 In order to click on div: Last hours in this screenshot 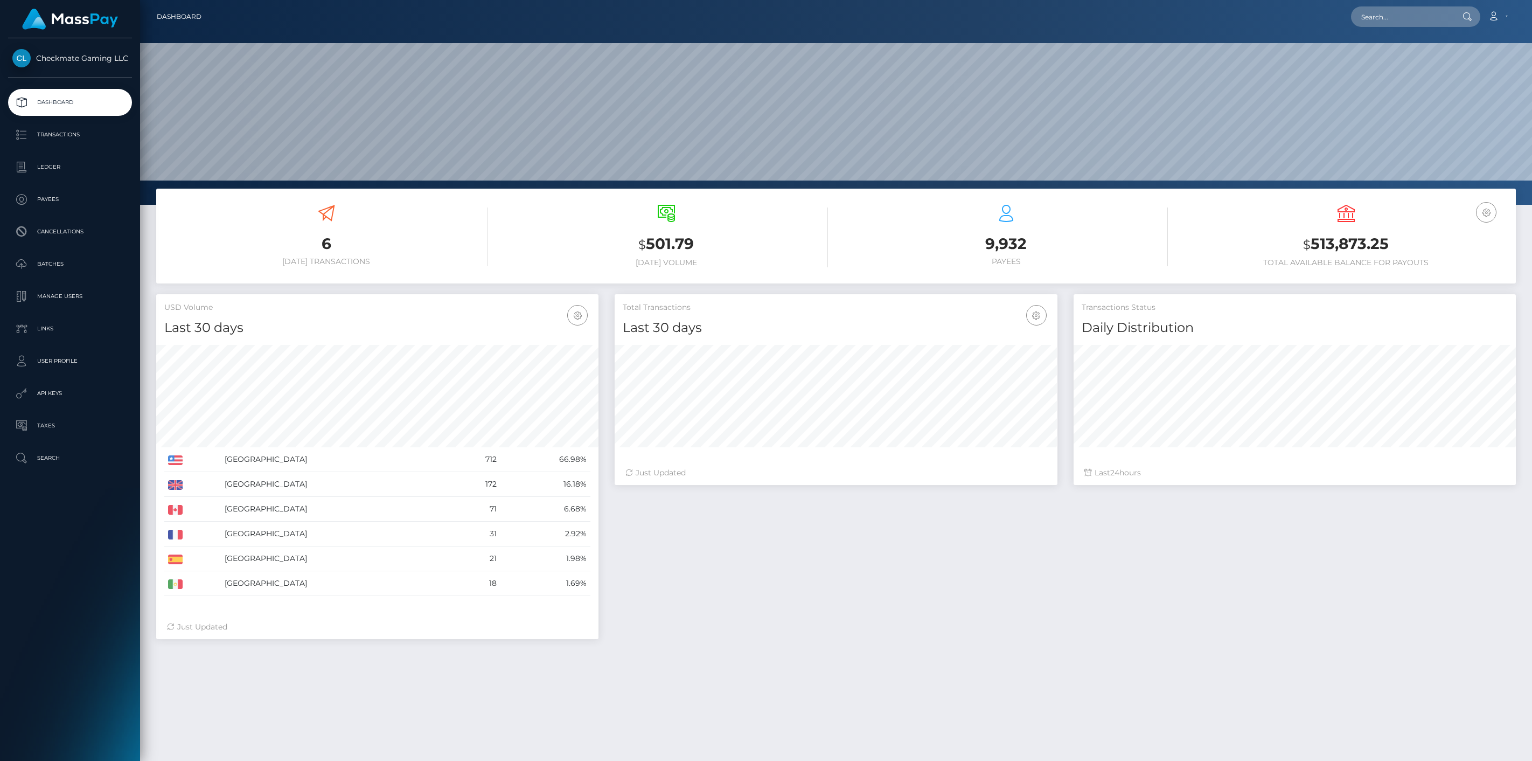, I will do `click(1295, 473)`.